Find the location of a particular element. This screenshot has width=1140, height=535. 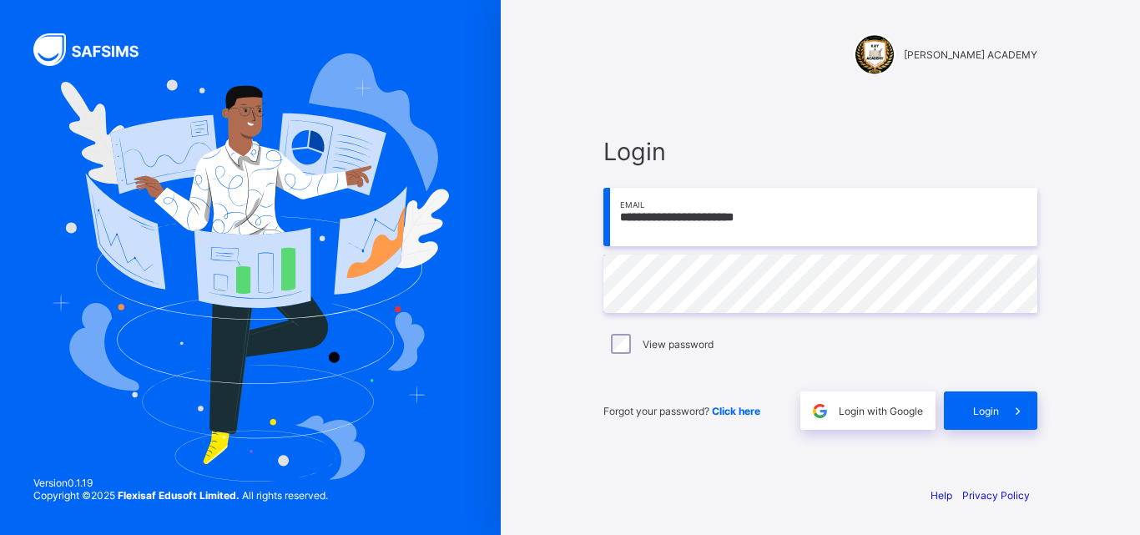

a: Click here is located at coordinates (736, 411).